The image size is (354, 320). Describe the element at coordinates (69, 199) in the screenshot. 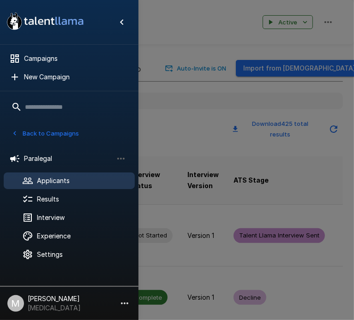

I see `div: Results` at that location.